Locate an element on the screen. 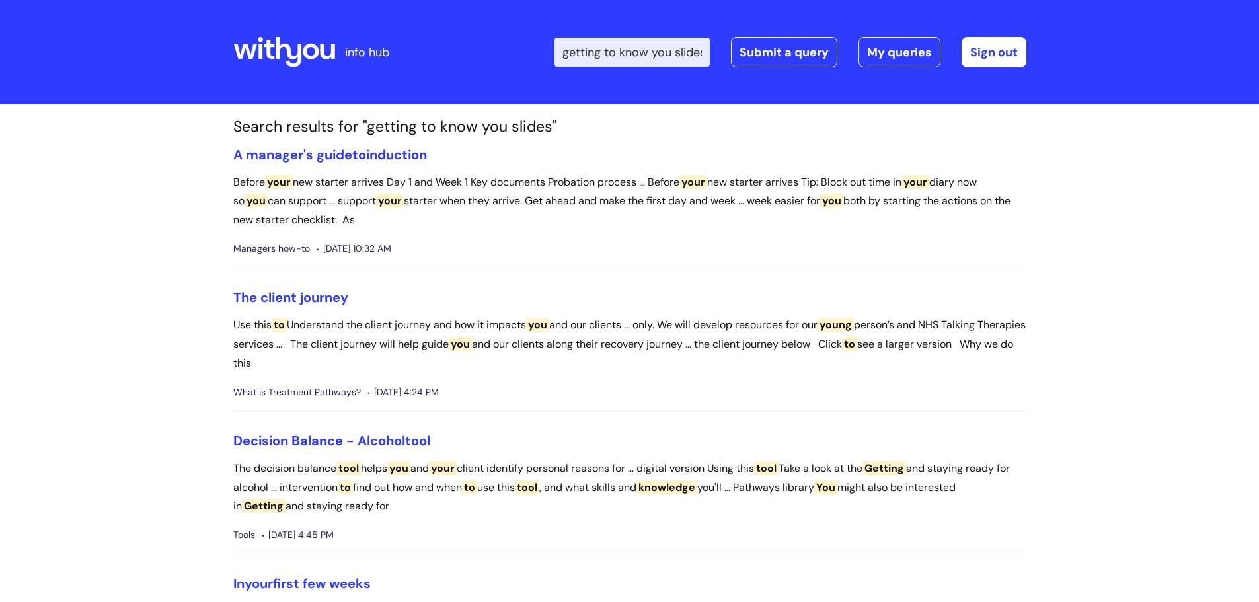 This screenshot has width=1259, height=602. a: Inyourfirst few weeks is located at coordinates (302, 584).